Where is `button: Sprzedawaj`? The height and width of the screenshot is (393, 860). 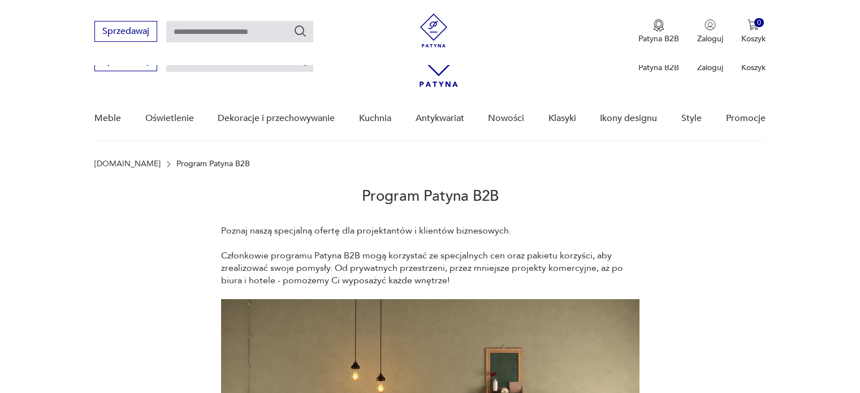 button: Sprzedawaj is located at coordinates (126, 31).